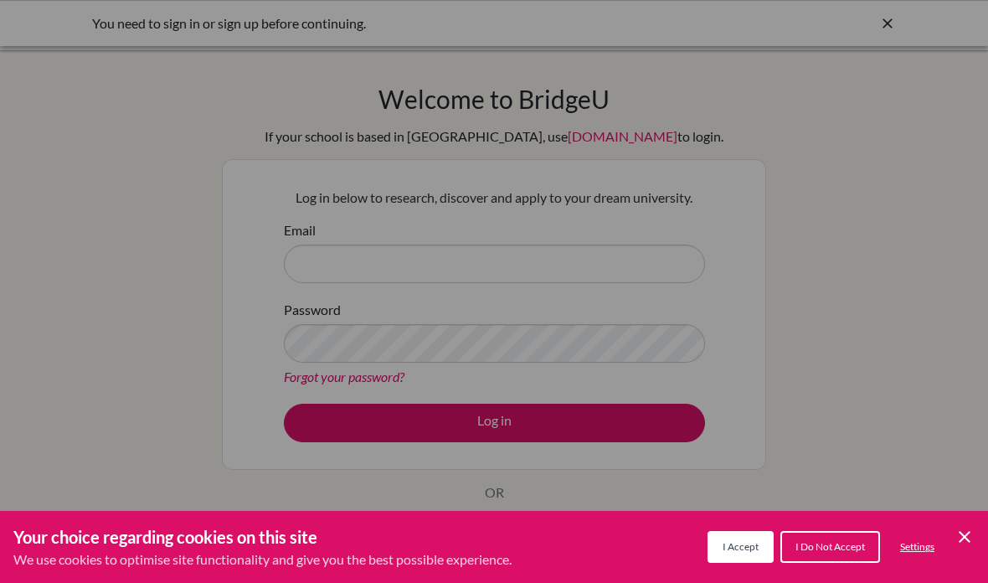 This screenshot has width=988, height=583. I want to click on button: Settings, so click(917, 547).